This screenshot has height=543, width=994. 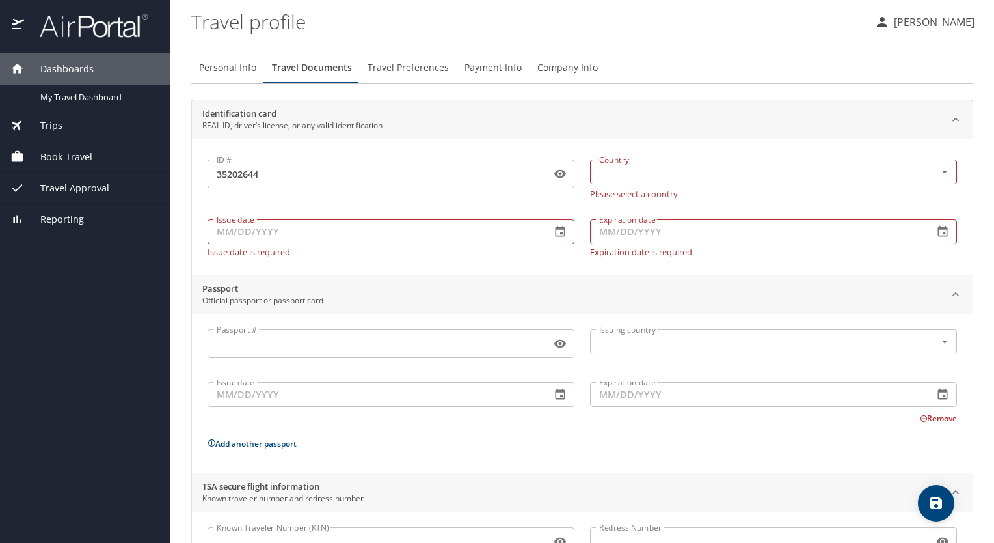 I want to click on span: Book Travel, so click(x=58, y=157).